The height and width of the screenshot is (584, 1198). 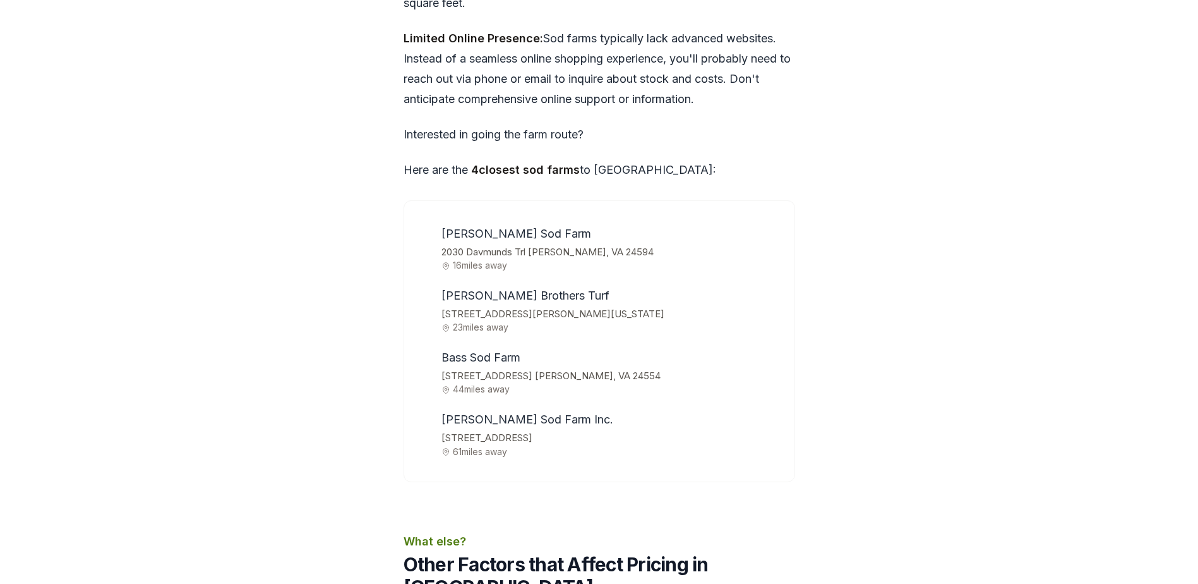 What do you see at coordinates (525, 169) in the screenshot?
I see `strong: 4 closest sod farms` at bounding box center [525, 169].